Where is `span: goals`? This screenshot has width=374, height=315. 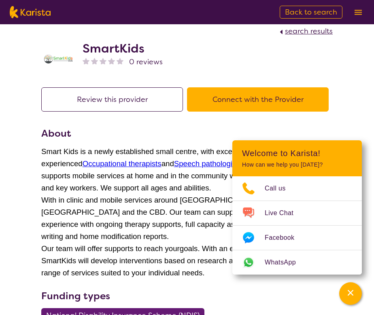
span: goals is located at coordinates (189, 249).